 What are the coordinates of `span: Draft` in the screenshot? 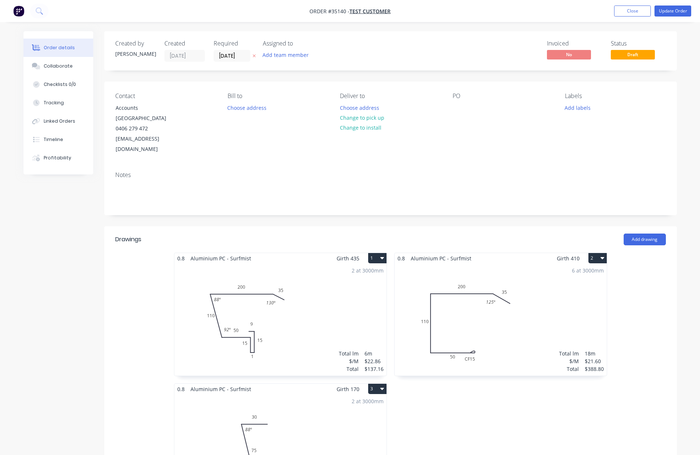 It's located at (633, 54).